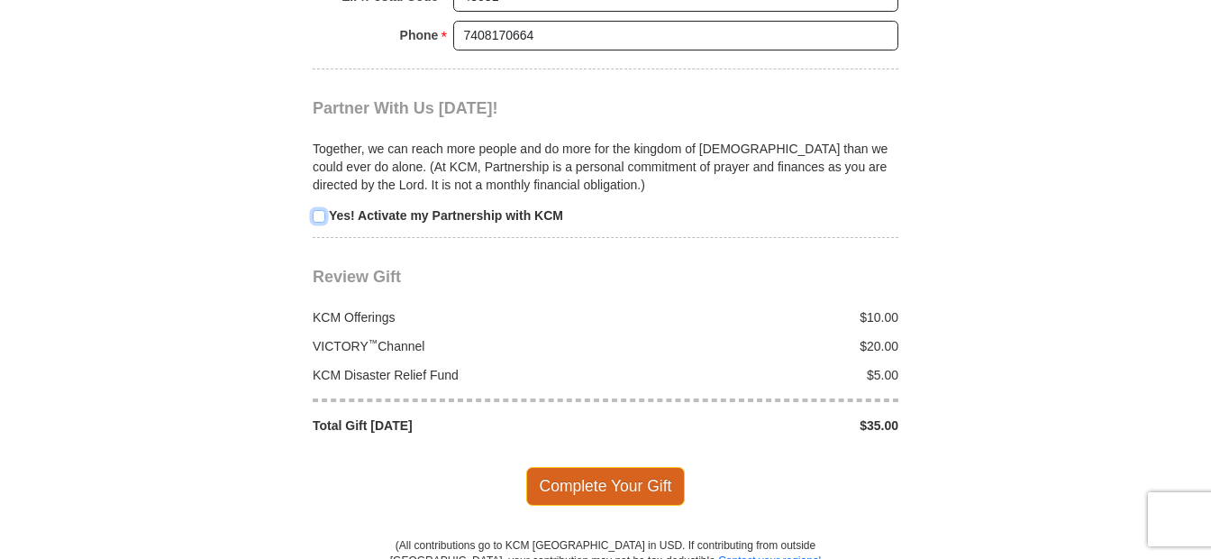 This screenshot has height=559, width=1211. I want to click on span: Complete Your Gift, so click(605, 486).